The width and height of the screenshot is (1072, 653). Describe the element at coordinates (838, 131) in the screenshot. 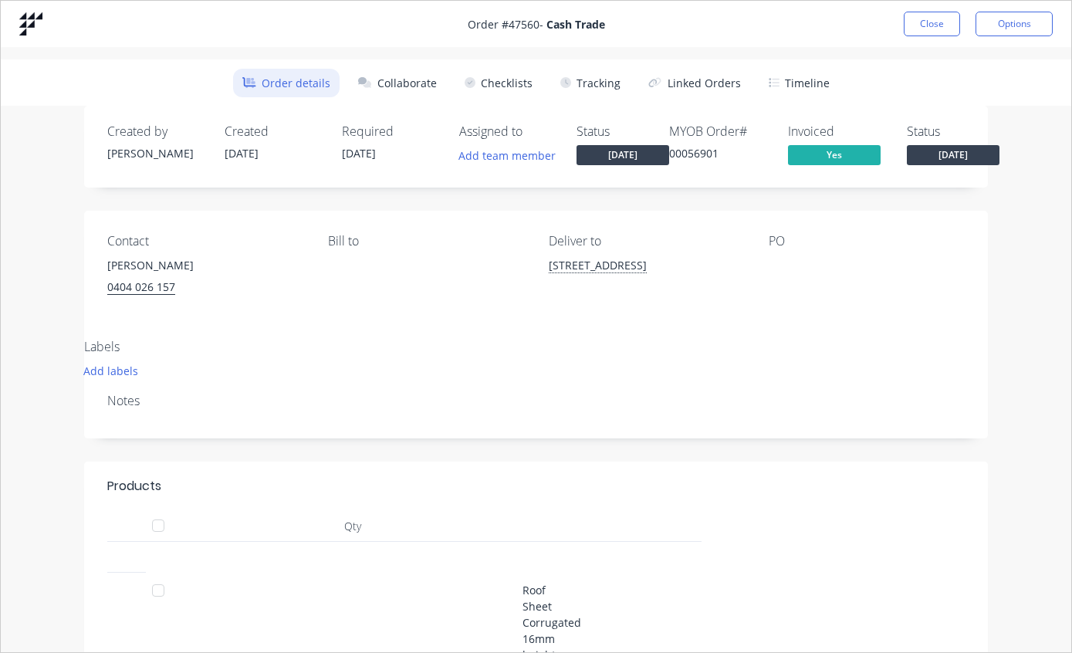

I see `div: Invoiced` at that location.